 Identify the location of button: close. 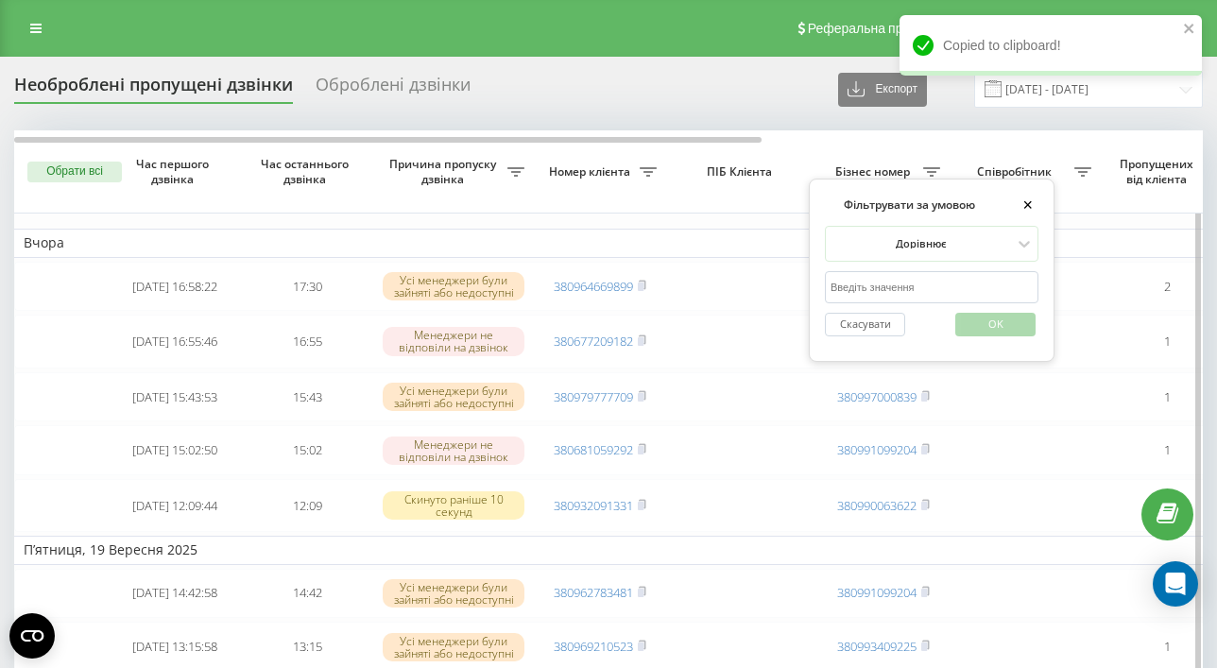
(1190, 29).